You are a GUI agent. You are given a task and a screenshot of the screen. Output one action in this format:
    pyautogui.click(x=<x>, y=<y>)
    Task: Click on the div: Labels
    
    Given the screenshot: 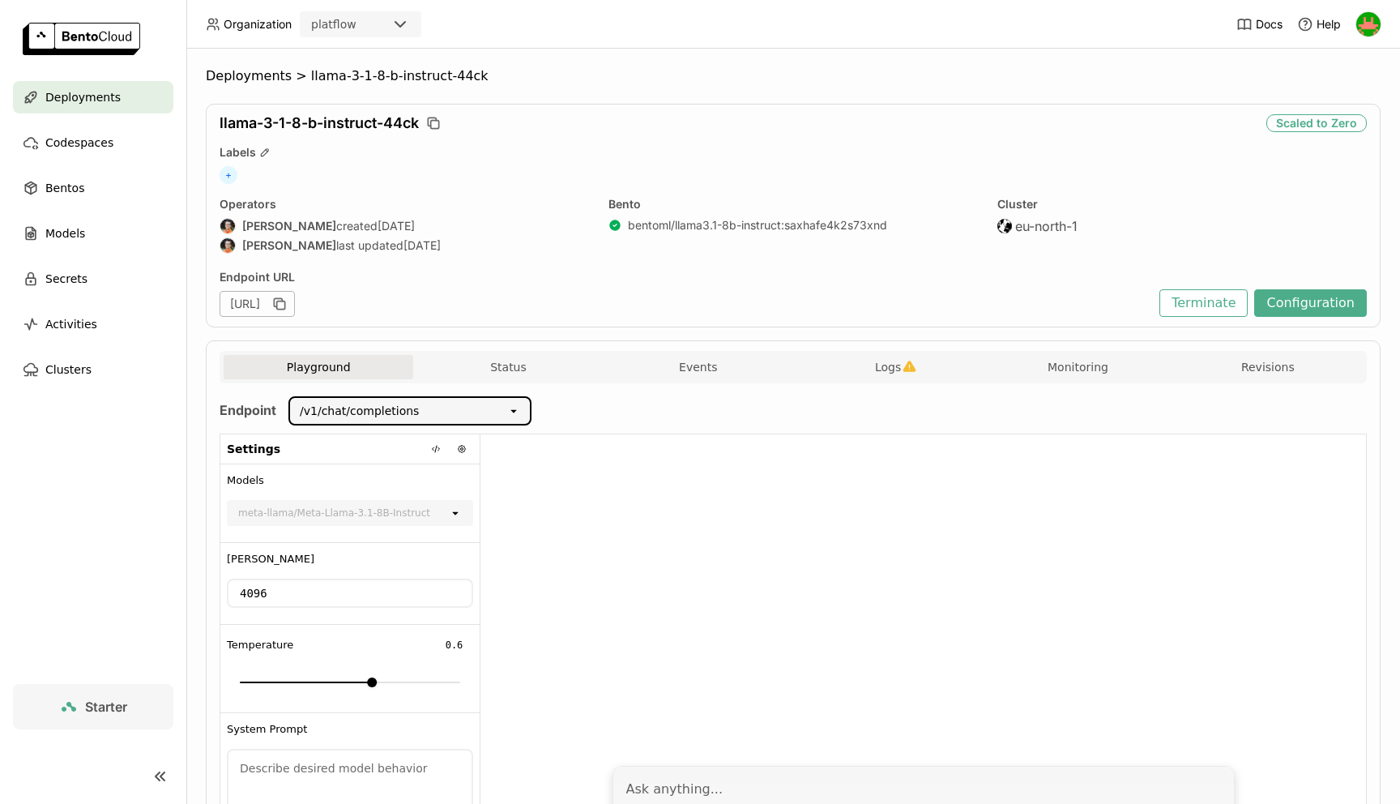 What is the action you would take?
    pyautogui.click(x=793, y=152)
    